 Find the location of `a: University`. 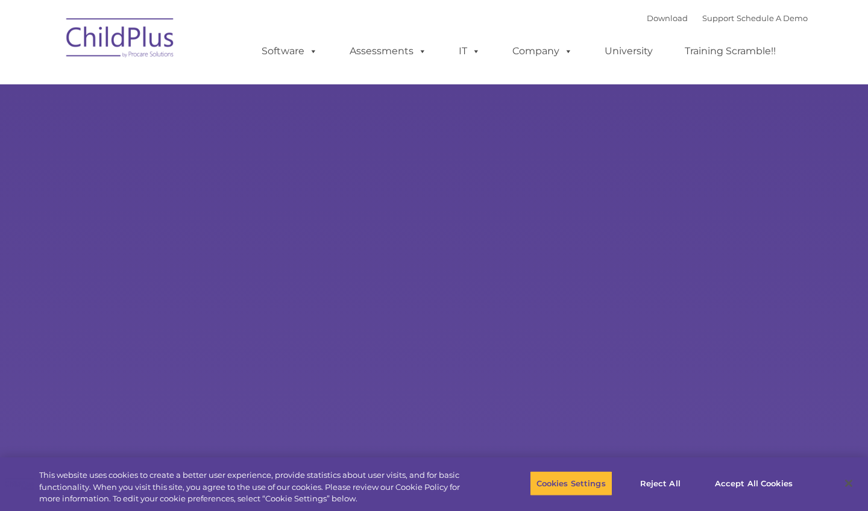

a: University is located at coordinates (629, 51).